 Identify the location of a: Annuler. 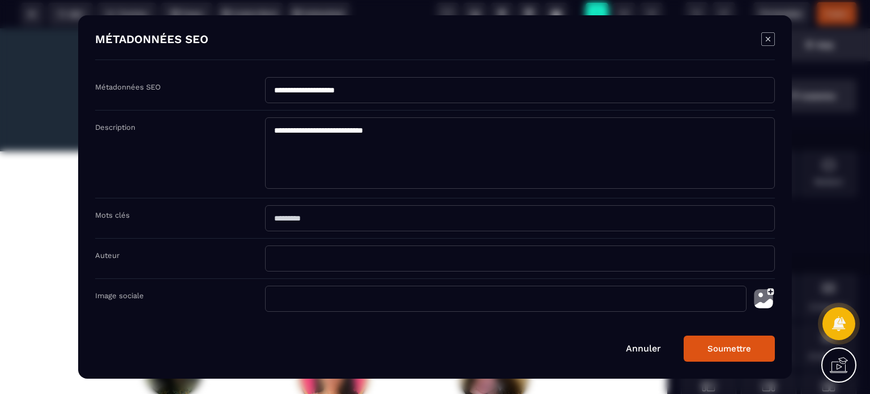
(644, 348).